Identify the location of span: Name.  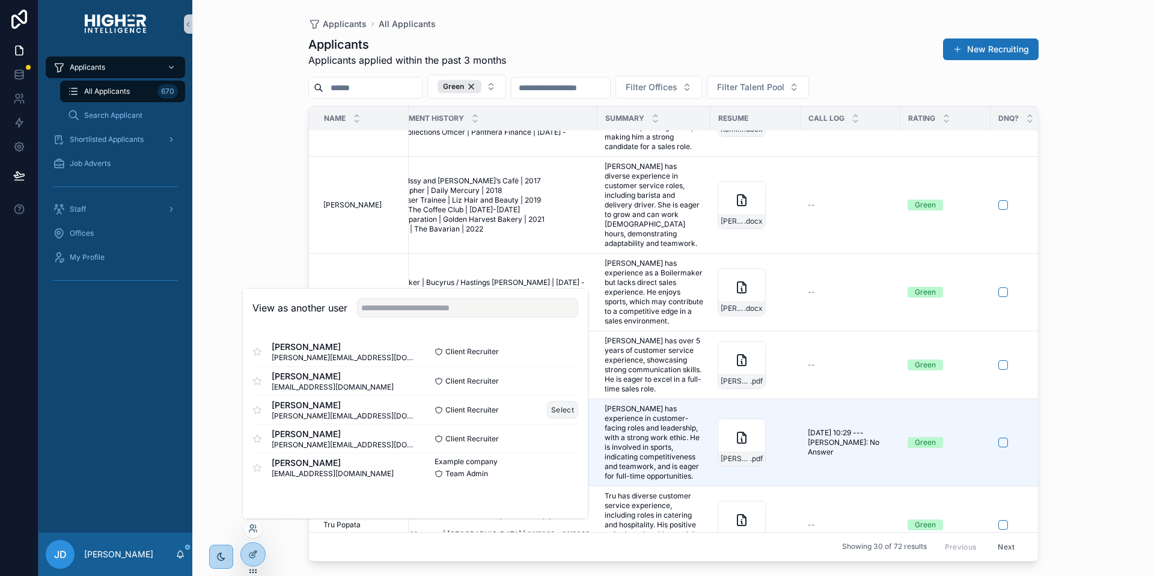
(335, 118).